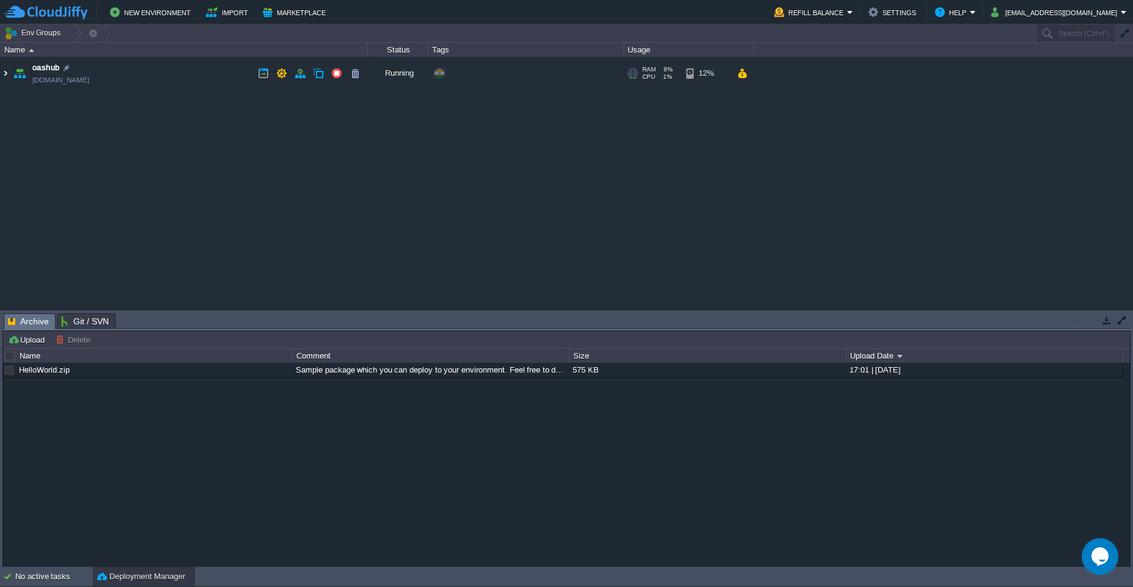 This screenshot has width=1133, height=587. What do you see at coordinates (648, 77) in the screenshot?
I see `span: CPU` at bounding box center [648, 77].